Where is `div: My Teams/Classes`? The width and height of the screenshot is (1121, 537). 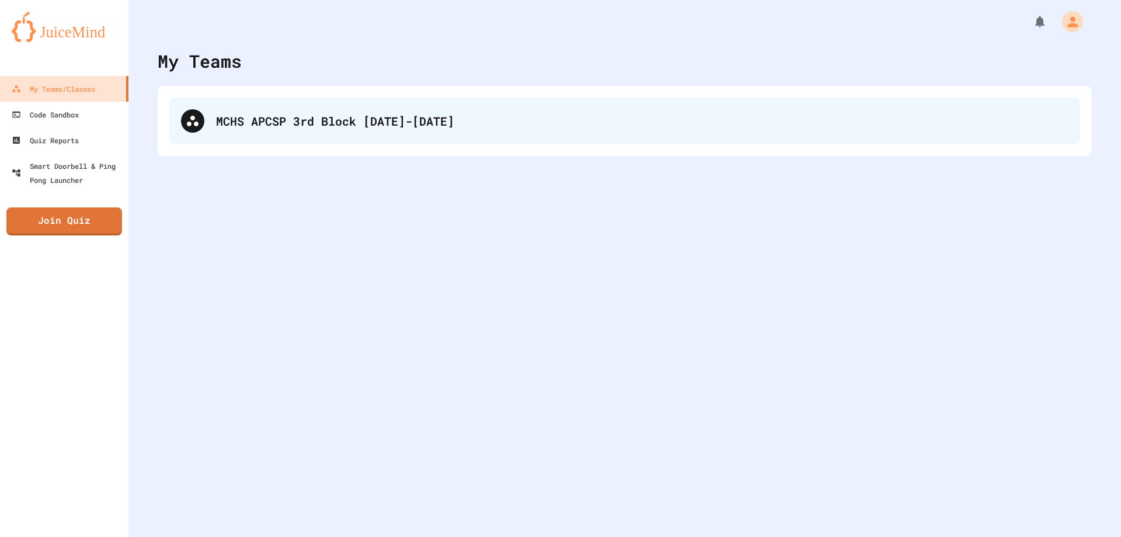
div: My Teams/Classes is located at coordinates (53, 89).